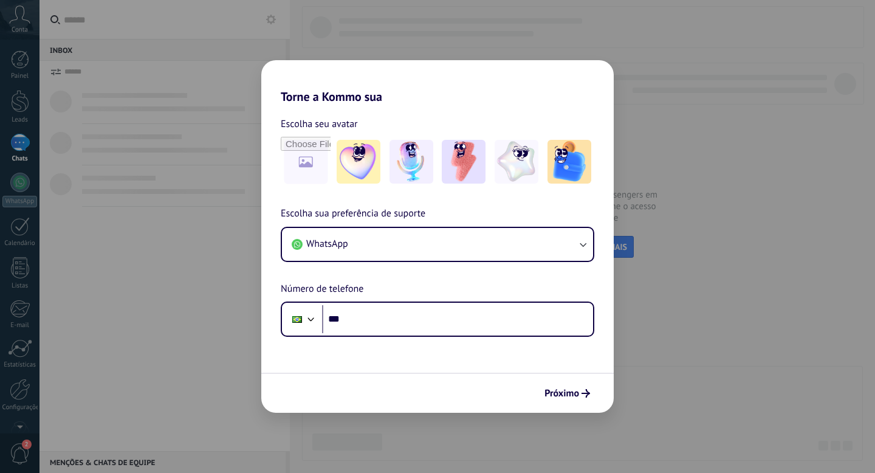 The image size is (875, 473). What do you see at coordinates (464, 162) in the screenshot?
I see `img: -3.jpeg` at bounding box center [464, 162].